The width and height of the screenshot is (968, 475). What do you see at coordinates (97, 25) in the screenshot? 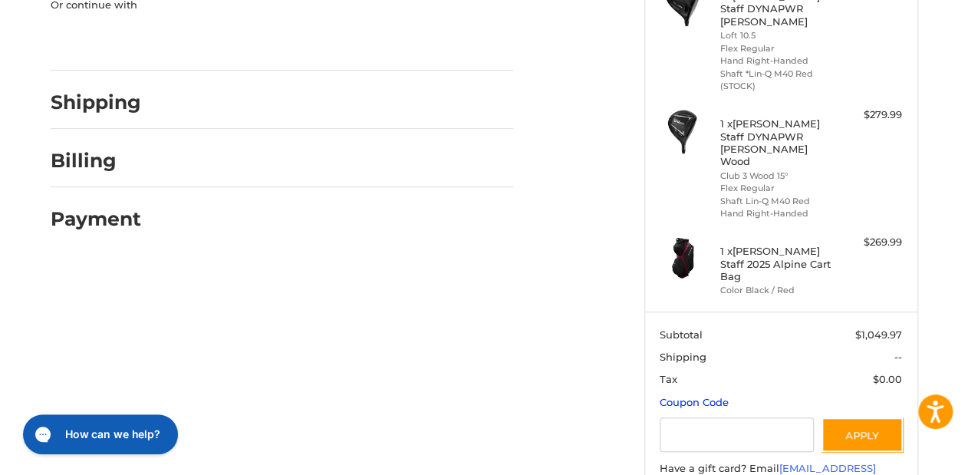
I see `h2: How can we help?` at bounding box center [97, 25].